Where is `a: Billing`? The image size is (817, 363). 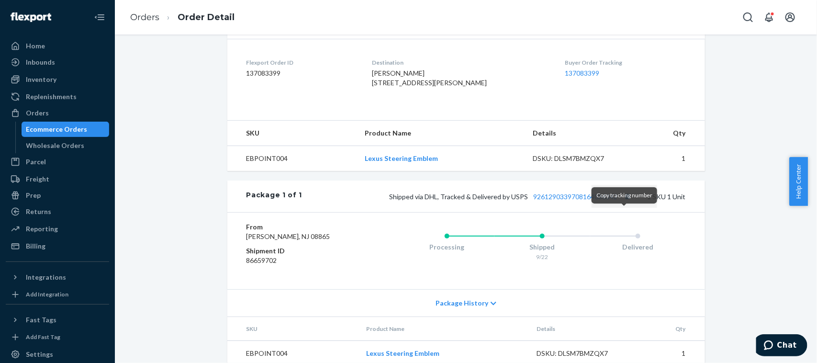 a: Billing is located at coordinates (57, 246).